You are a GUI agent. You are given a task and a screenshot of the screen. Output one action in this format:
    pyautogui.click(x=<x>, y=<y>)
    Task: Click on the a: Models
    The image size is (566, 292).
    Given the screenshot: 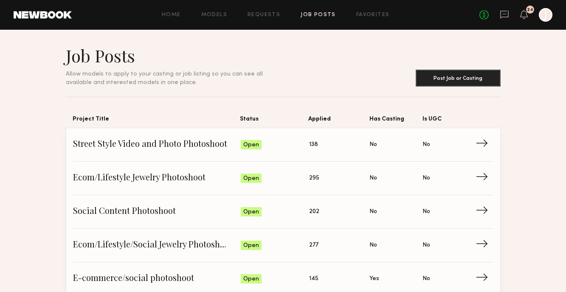 What is the action you would take?
    pyautogui.click(x=214, y=15)
    